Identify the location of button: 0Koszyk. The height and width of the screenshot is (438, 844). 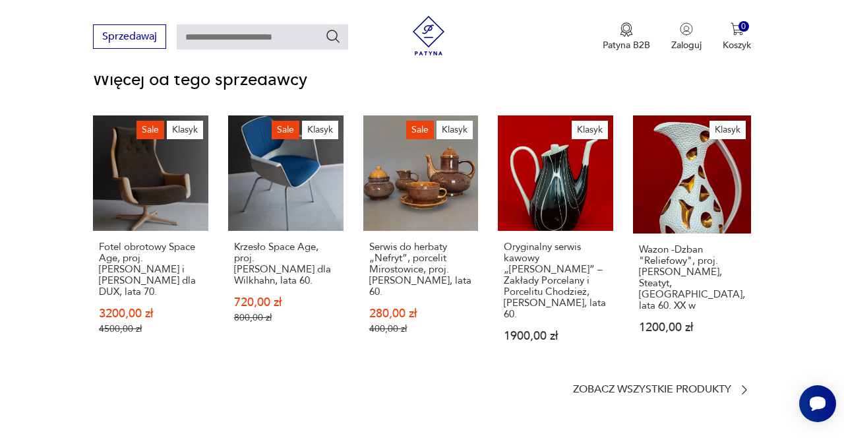
(736, 37).